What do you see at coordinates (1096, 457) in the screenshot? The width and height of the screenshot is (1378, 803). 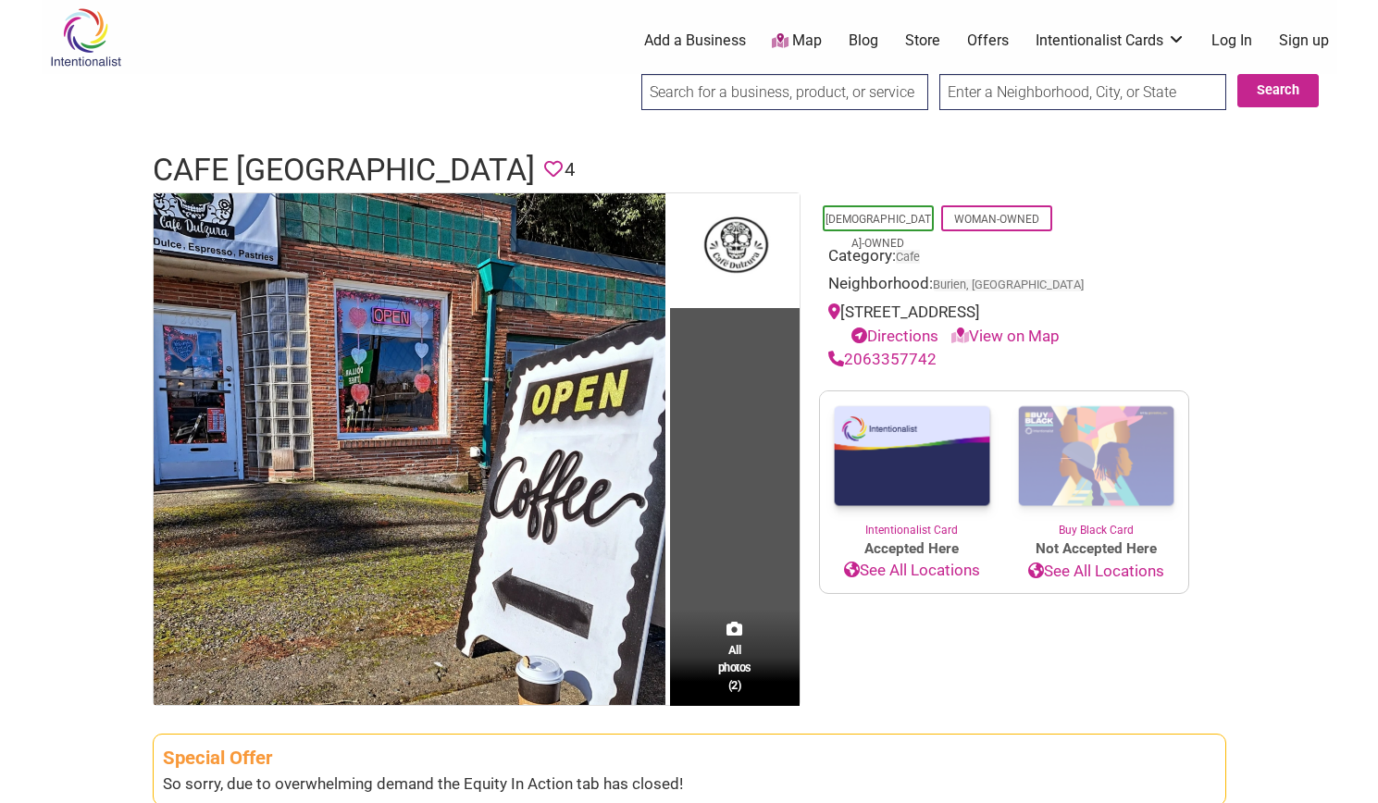 I see `img: Buy Black Card` at bounding box center [1096, 457].